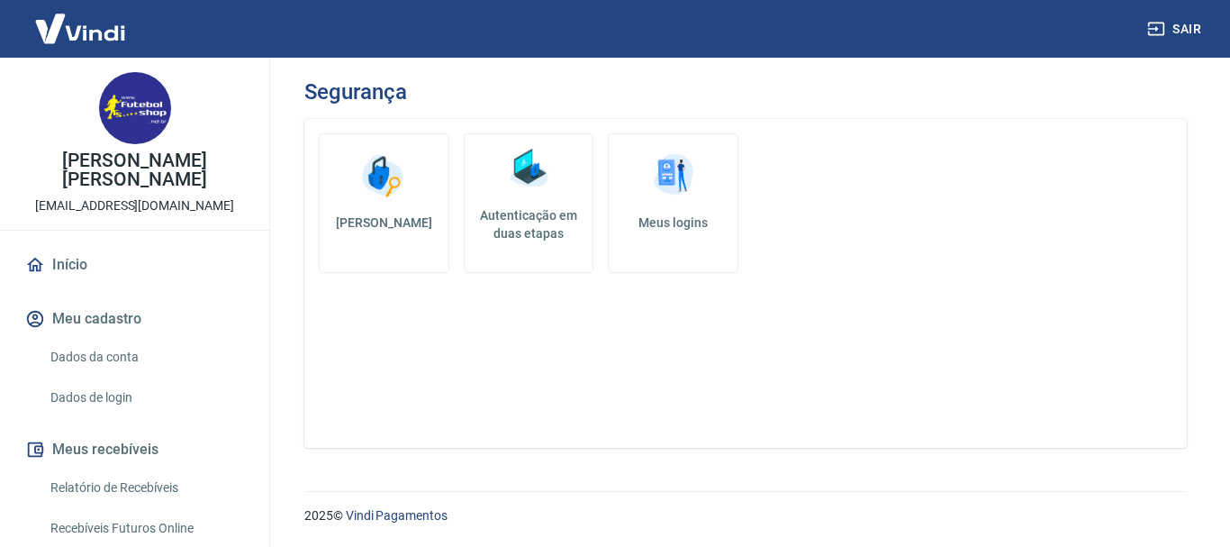 The image size is (1230, 547). What do you see at coordinates (134, 449) in the screenshot?
I see `button: Meus recebíveis` at bounding box center [134, 449].